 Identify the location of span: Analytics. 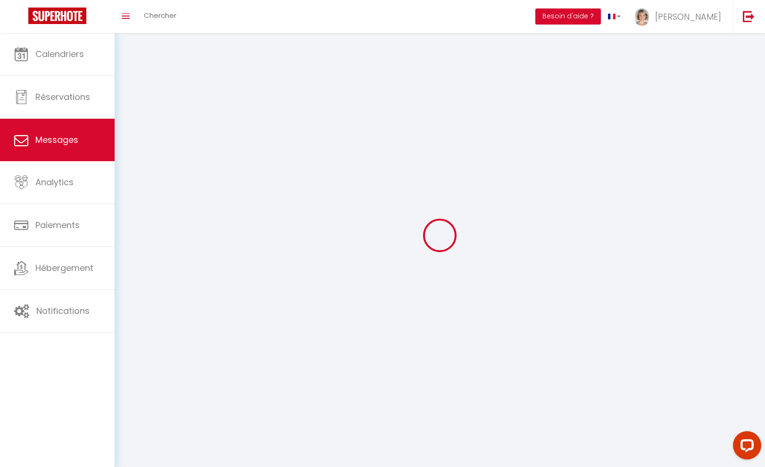
(54, 182).